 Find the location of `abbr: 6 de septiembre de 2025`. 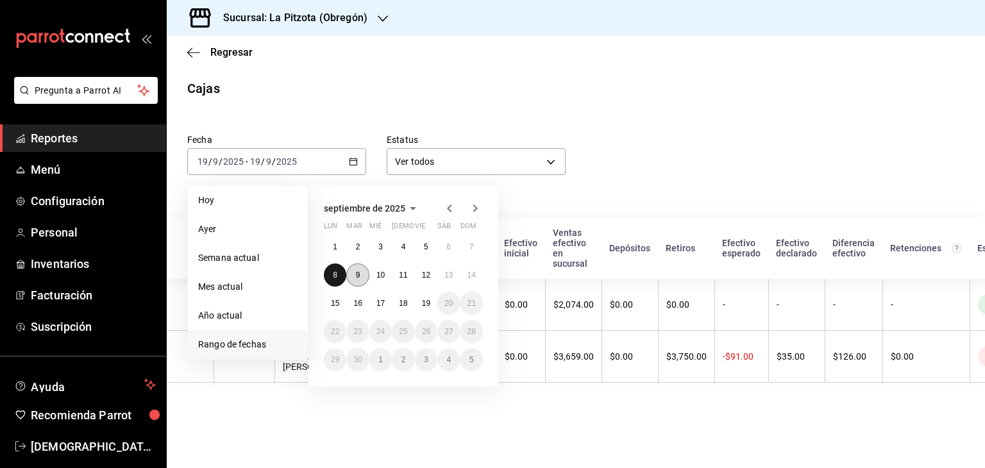

abbr: 6 de septiembre de 2025 is located at coordinates (448, 247).